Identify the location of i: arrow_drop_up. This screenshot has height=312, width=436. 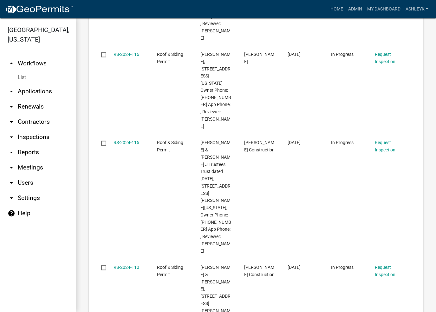
(11, 63).